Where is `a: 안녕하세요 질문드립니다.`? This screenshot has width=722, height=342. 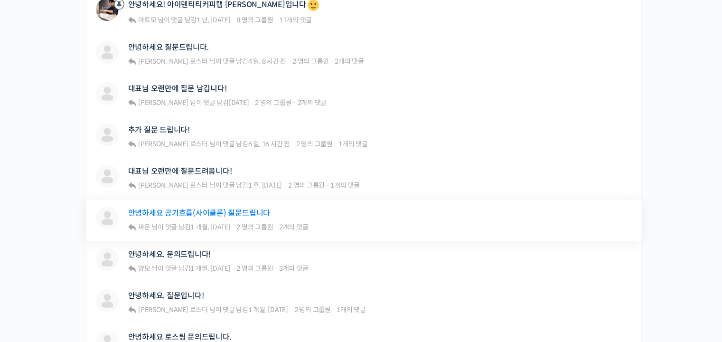
a: 안녕하세요 질문드립니다. is located at coordinates (168, 47).